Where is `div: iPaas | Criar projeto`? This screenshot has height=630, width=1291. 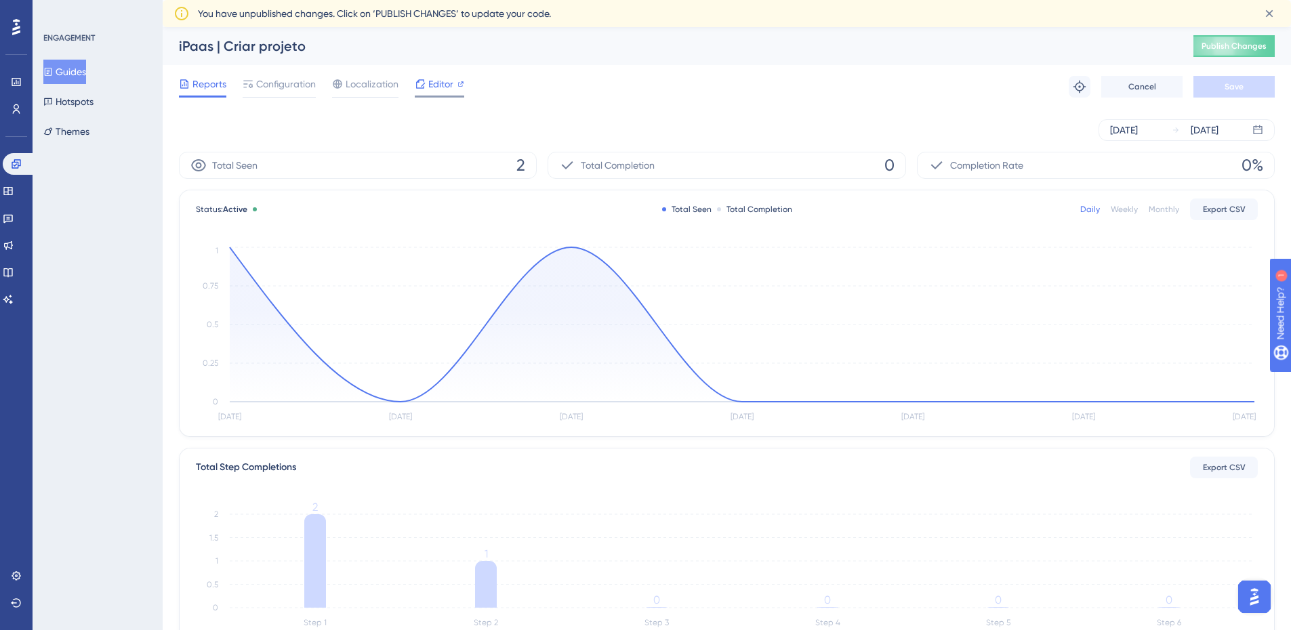 div: iPaas | Criar projeto is located at coordinates (669, 46).